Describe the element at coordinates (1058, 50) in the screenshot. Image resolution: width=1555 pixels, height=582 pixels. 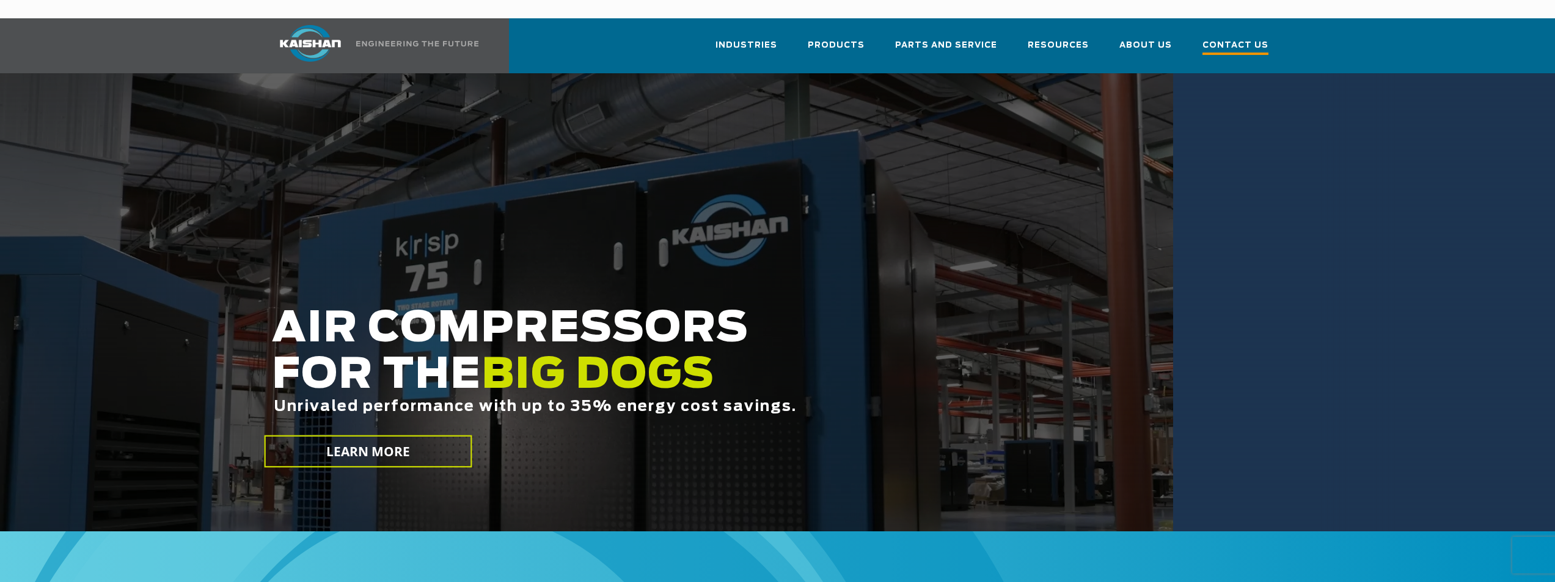
I see `a: Resources` at that location.